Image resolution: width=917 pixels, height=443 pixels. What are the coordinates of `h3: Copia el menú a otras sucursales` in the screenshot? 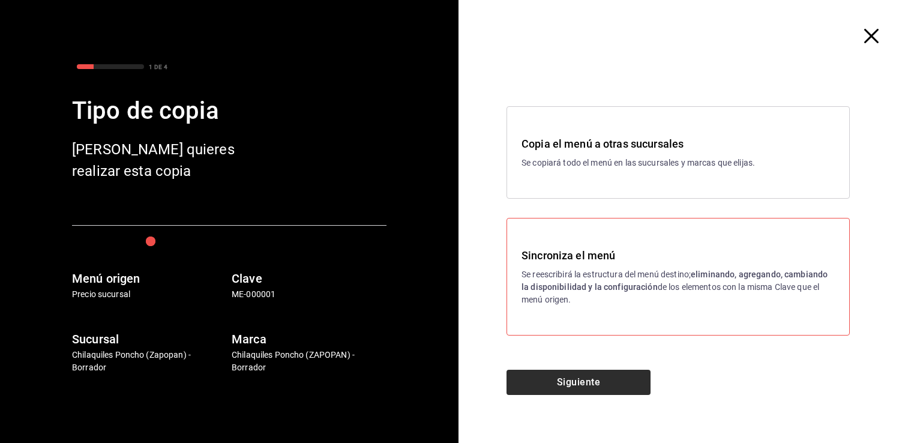 It's located at (678, 143).